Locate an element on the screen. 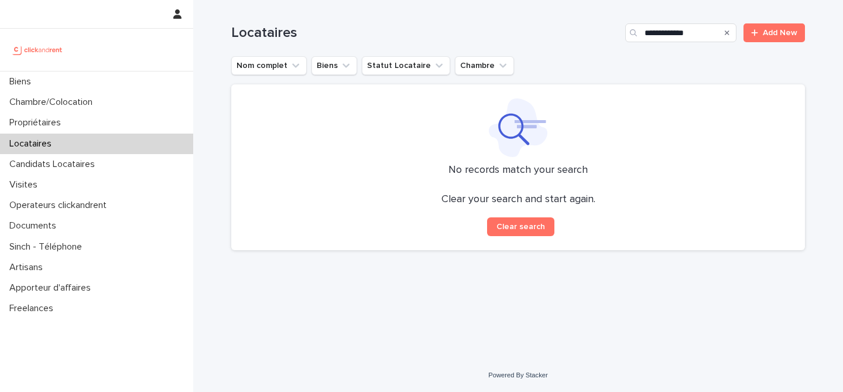 This screenshot has height=392, width=843. p: Documents is located at coordinates (35, 225).